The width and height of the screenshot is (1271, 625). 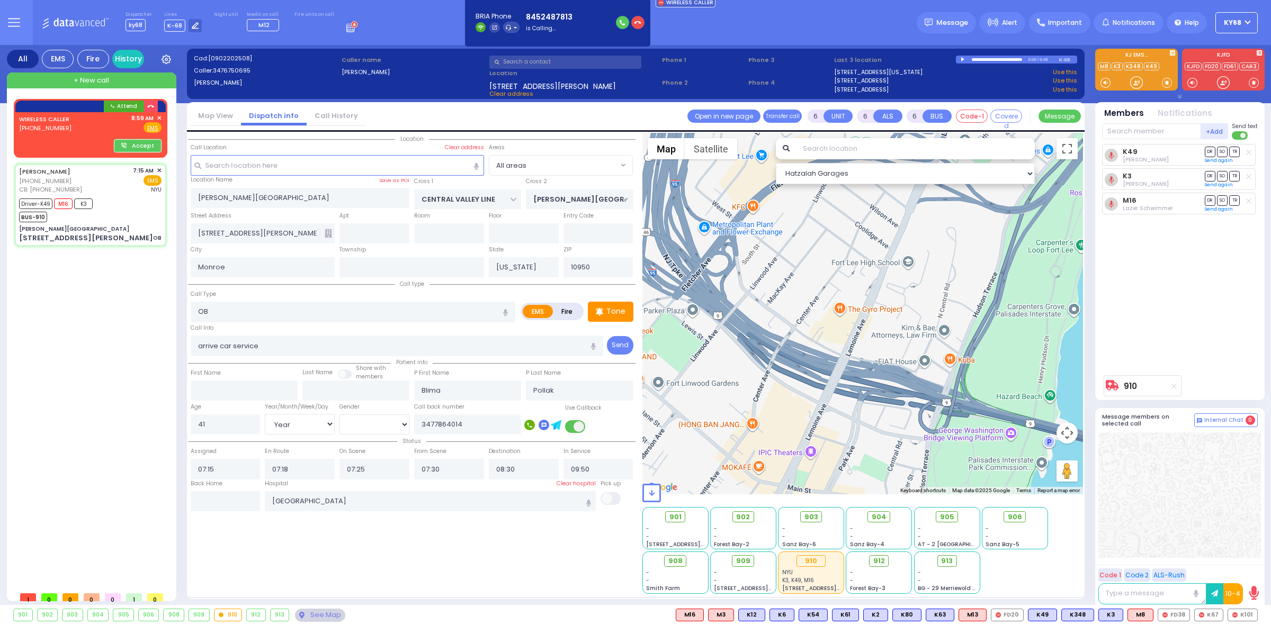 What do you see at coordinates (1065, 89) in the screenshot?
I see `a: Use this` at bounding box center [1065, 89].